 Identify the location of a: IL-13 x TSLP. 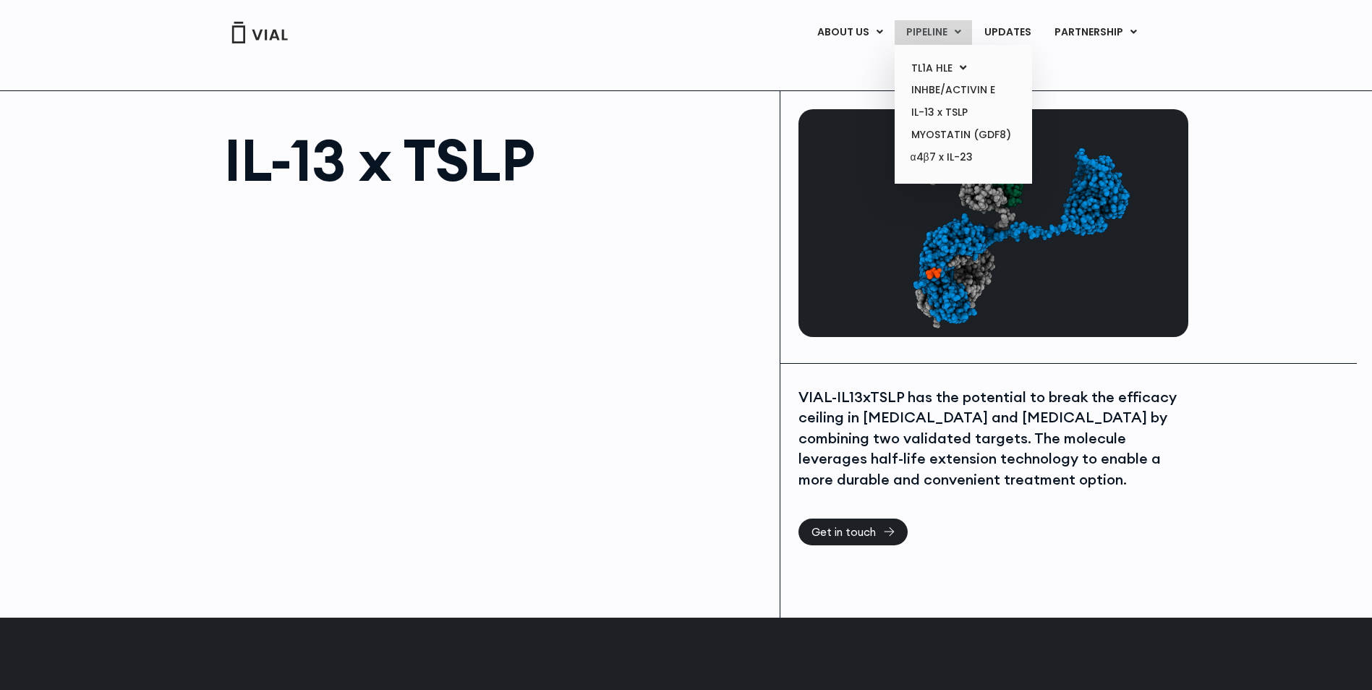
(962, 112).